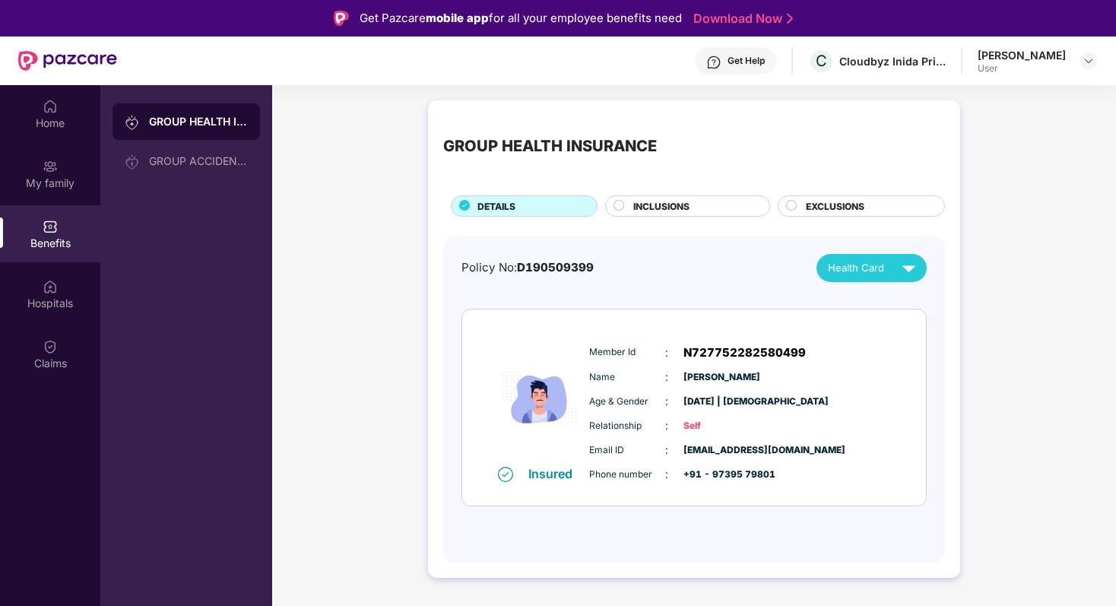  Describe the element at coordinates (341, 18) in the screenshot. I see `img: Logo` at that location.